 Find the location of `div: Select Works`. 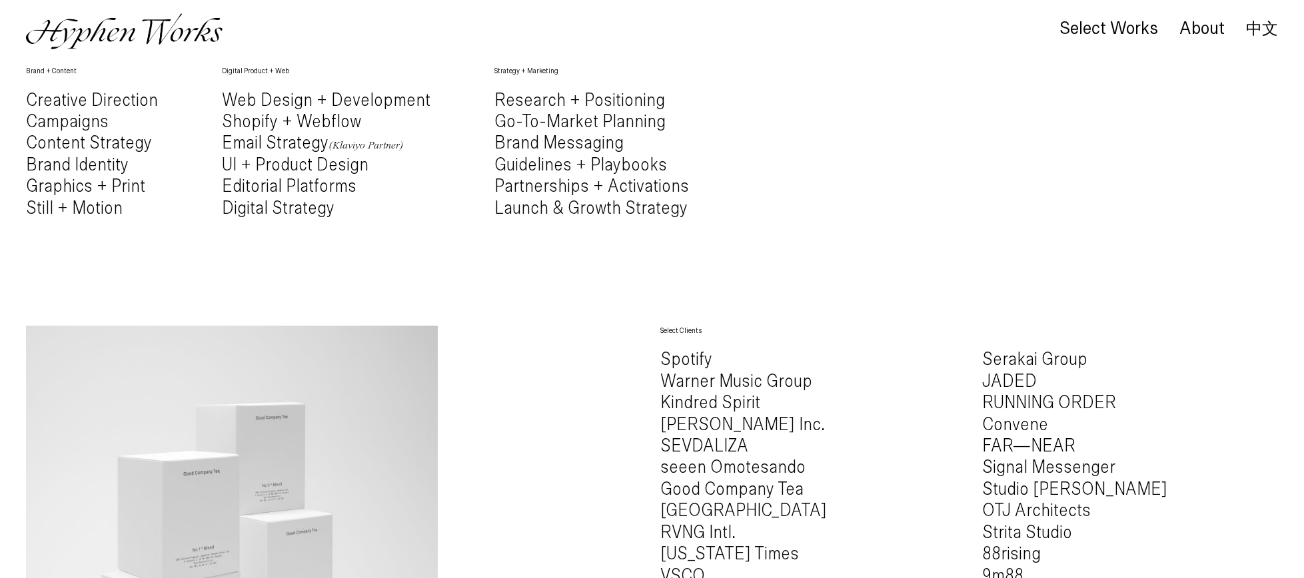

div: Select Works is located at coordinates (1109, 29).